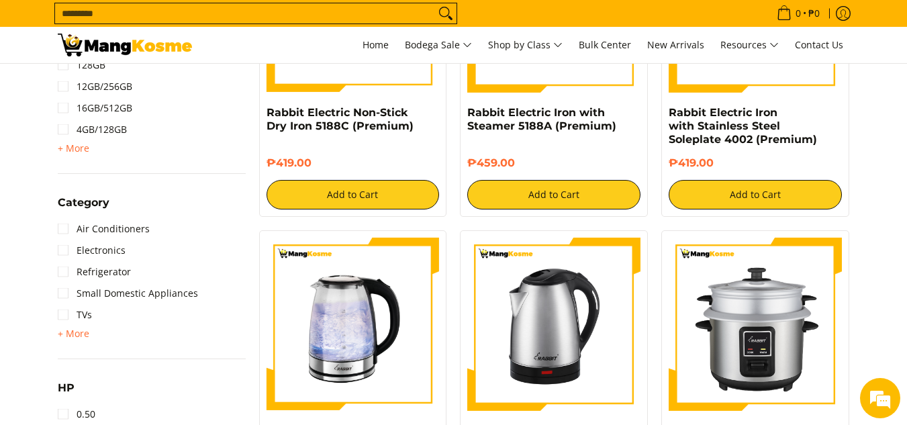  I want to click on span: New Arrivals, so click(675, 44).